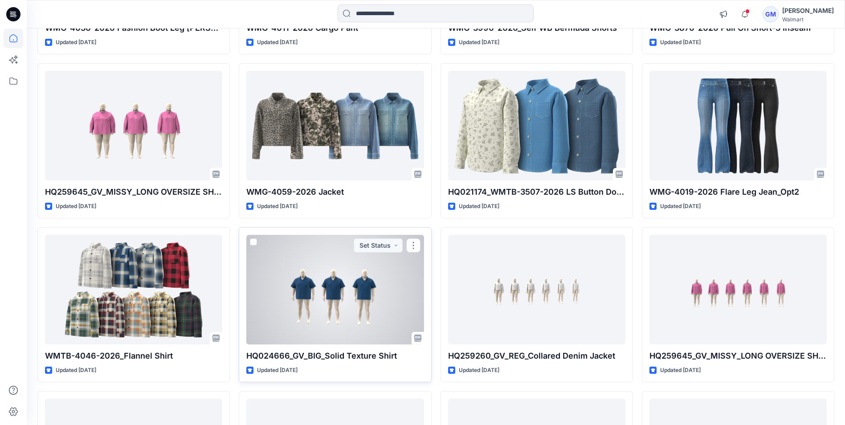  I want to click on div: Walmart, so click(808, 19).